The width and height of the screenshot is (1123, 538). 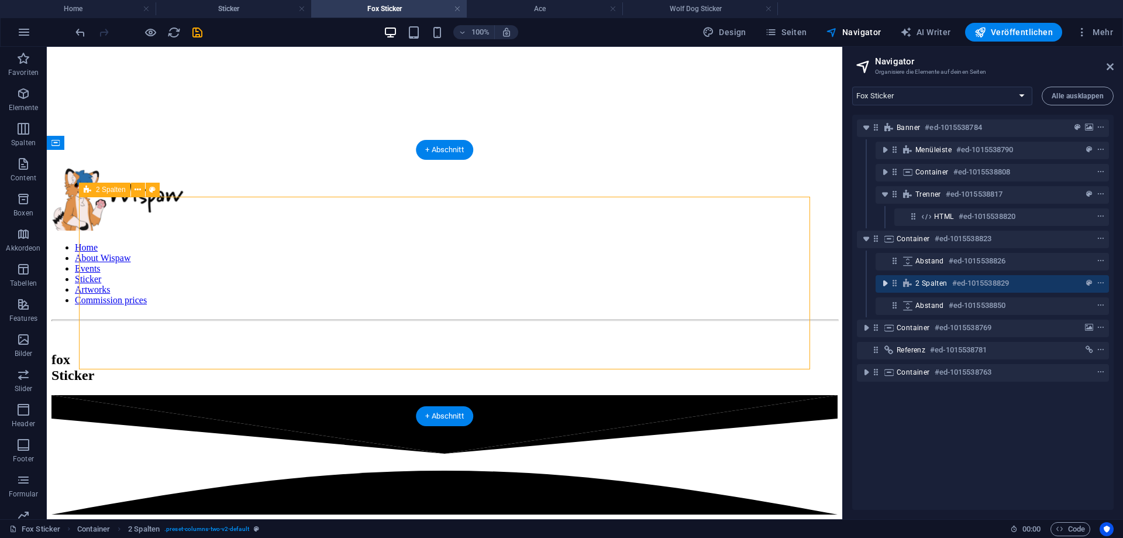 I want to click on button: AI Writer, so click(x=925, y=32).